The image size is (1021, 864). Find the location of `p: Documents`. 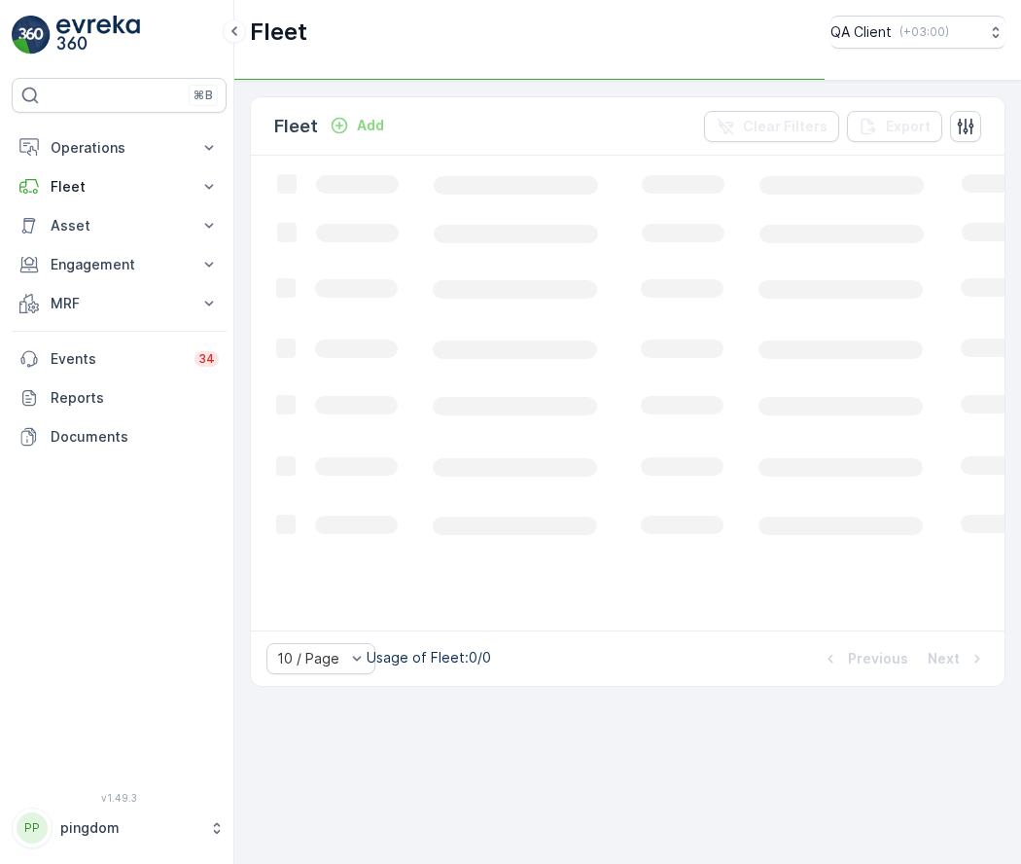

p: Documents is located at coordinates (134, 437).